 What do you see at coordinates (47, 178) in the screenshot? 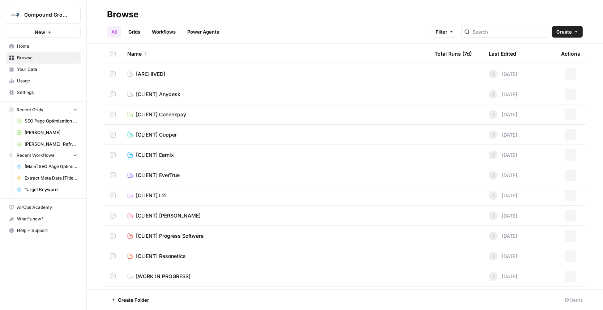
I see `a: Extract Meta Data [Title, Meta & H1]` at bounding box center [47, 178].